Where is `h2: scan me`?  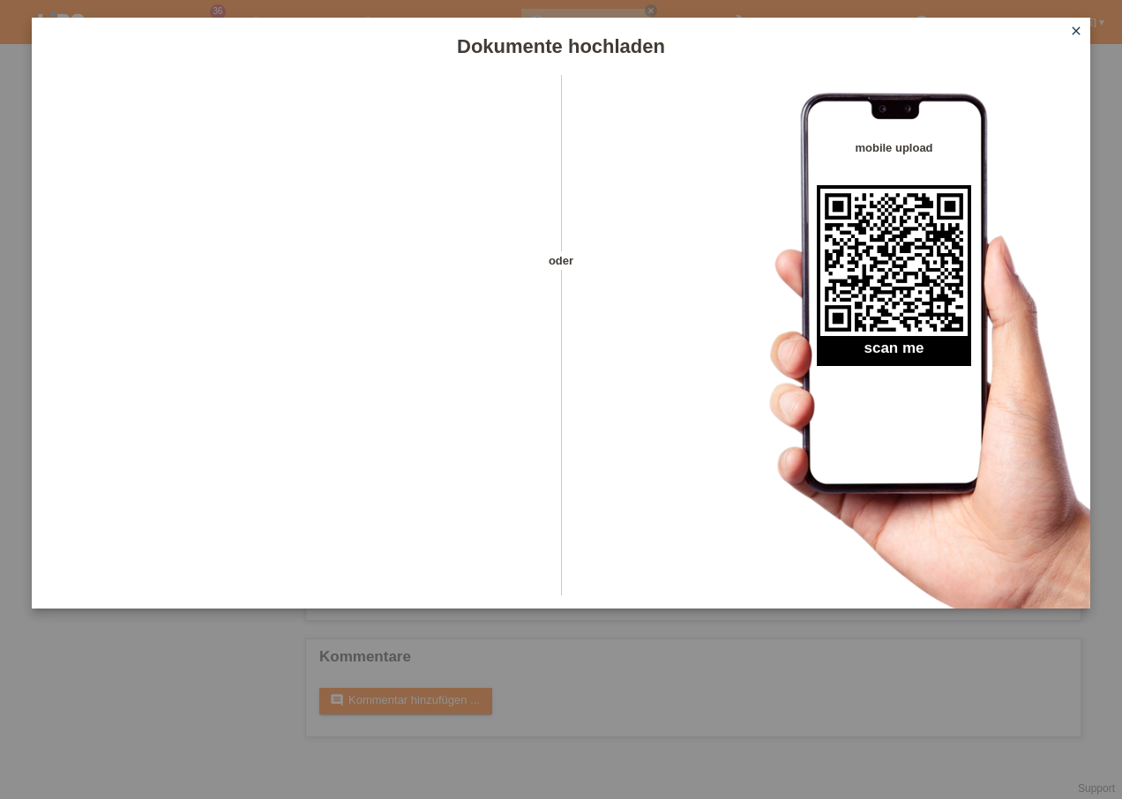 h2: scan me is located at coordinates (894, 353).